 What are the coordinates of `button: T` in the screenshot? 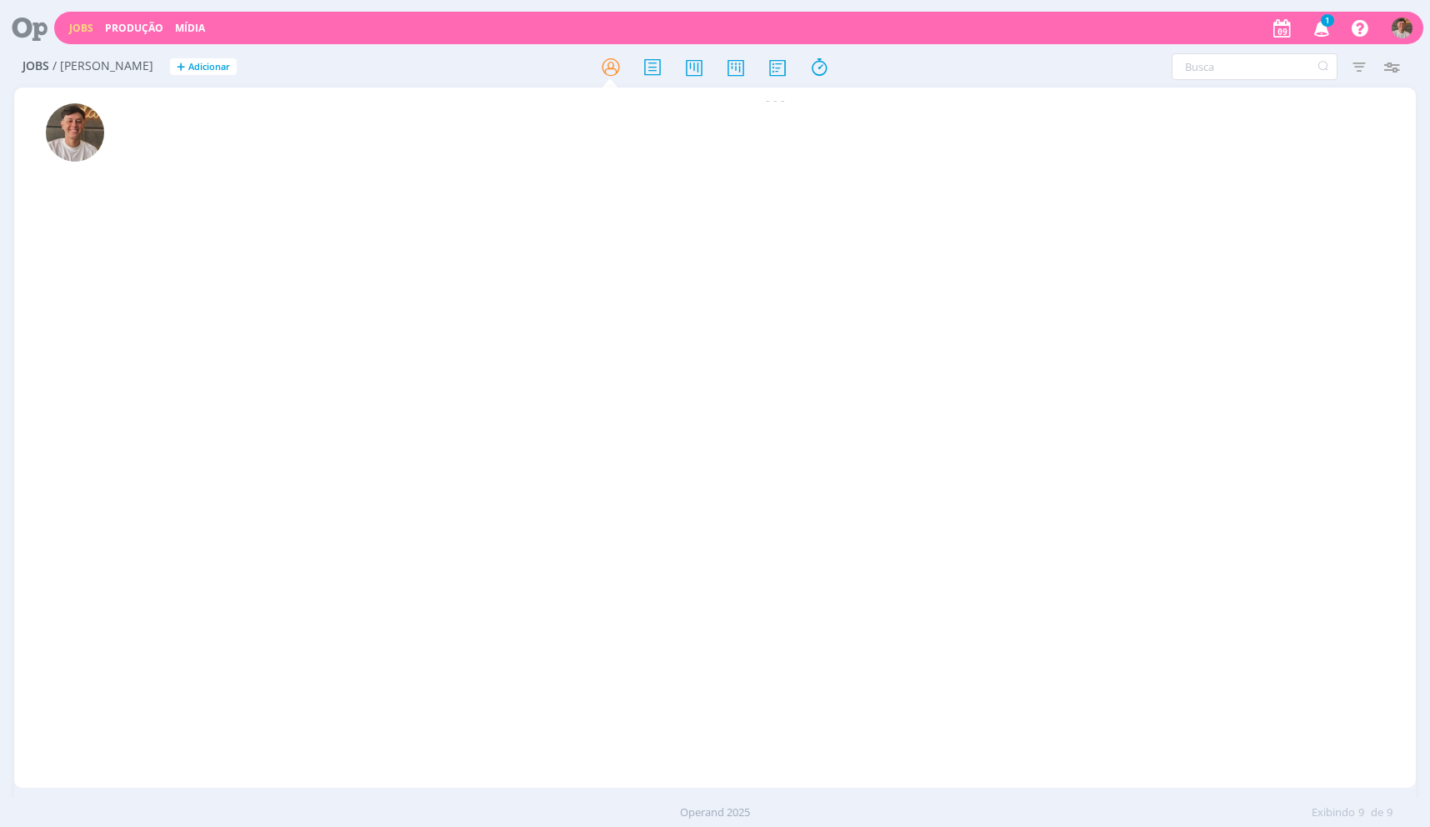 It's located at (1402, 28).